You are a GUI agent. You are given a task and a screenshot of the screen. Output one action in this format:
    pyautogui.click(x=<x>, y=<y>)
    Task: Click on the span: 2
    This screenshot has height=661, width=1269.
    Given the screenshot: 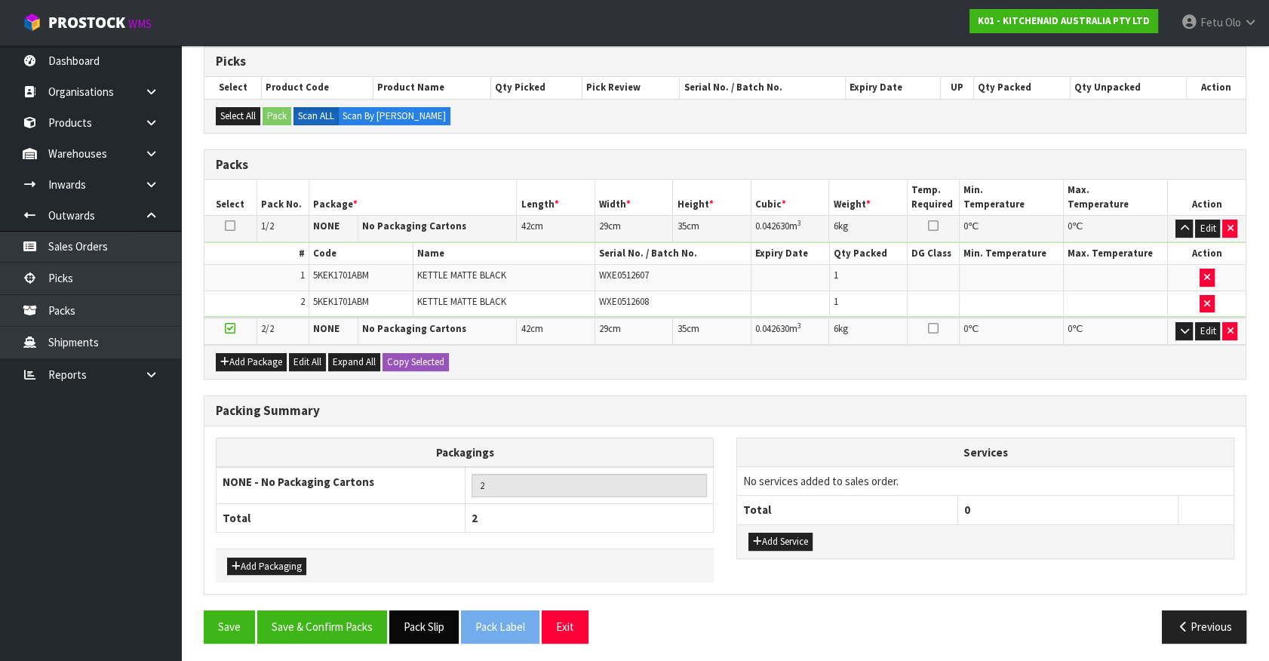 What is the action you would take?
    pyautogui.click(x=474, y=517)
    